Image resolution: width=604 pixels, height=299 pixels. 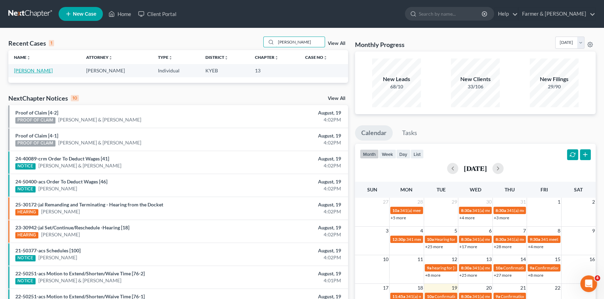 What do you see at coordinates (37, 113) in the screenshot?
I see `a: Proof of Claim [4-2]` at bounding box center [37, 113].